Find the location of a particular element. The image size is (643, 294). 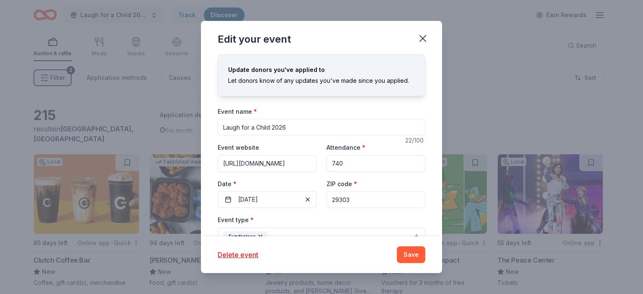

button: Delete event is located at coordinates (238, 255).